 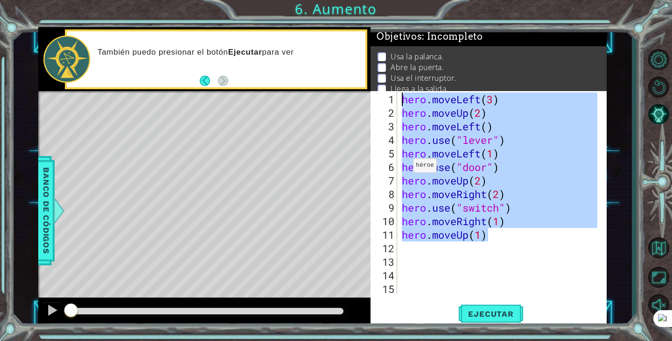 I want to click on span: Ejecutar, so click(x=491, y=314).